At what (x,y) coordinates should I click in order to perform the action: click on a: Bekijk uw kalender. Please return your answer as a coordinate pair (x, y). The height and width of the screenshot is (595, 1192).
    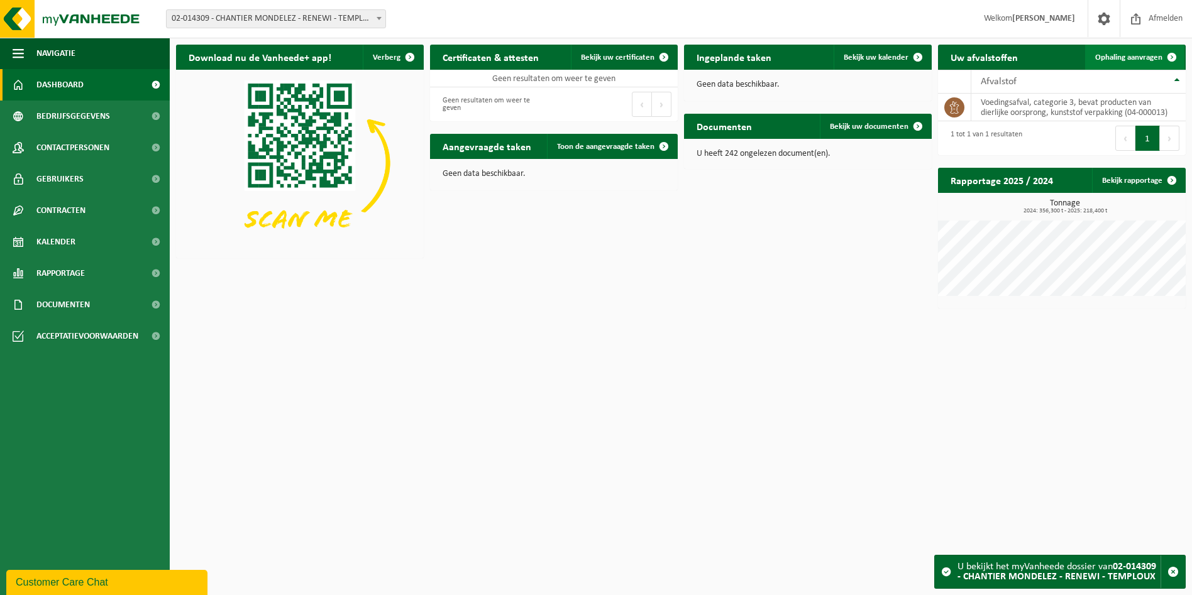
    Looking at the image, I should click on (882, 57).